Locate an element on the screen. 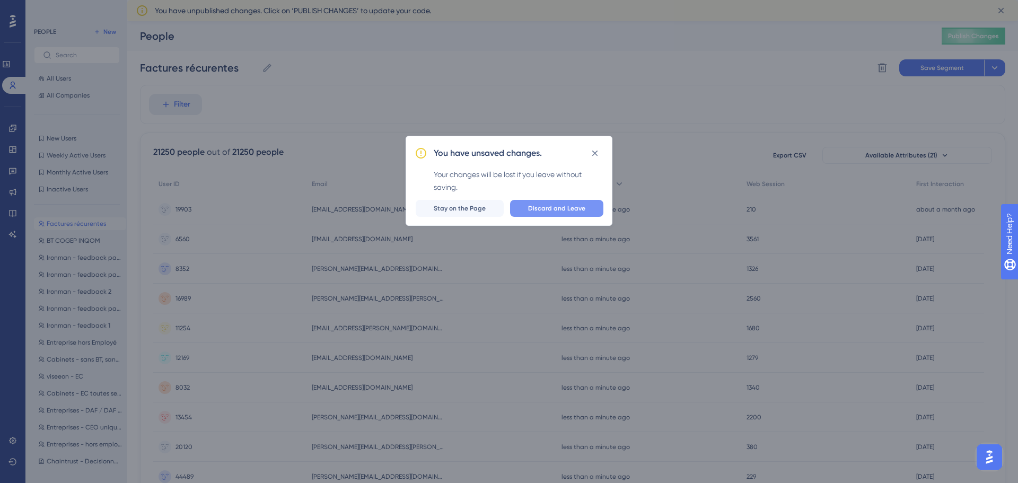 The image size is (1018, 483). button: Open AI Assistant Launcher is located at coordinates (16, 16).